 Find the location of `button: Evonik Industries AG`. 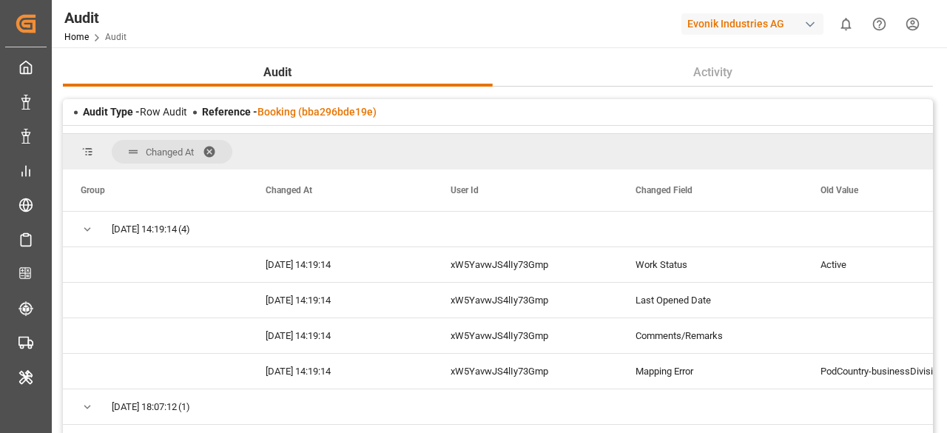

button: Evonik Industries AG is located at coordinates (755, 24).